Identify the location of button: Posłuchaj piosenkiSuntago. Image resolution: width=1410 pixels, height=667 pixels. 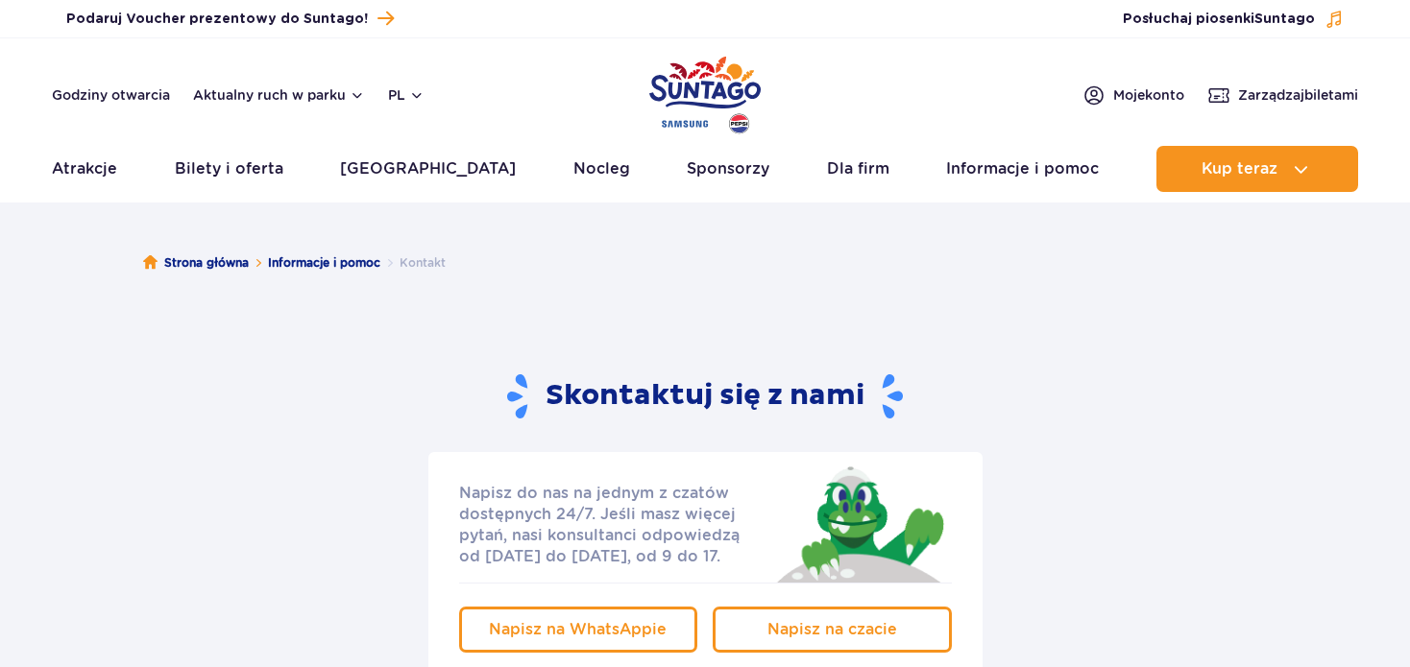
(1233, 19).